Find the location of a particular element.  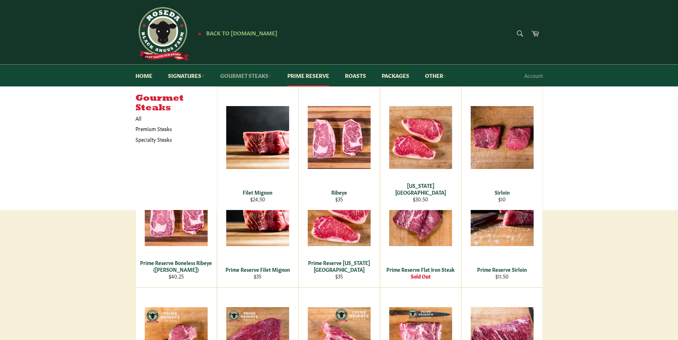

img: Filet Mignon is located at coordinates (258, 138).